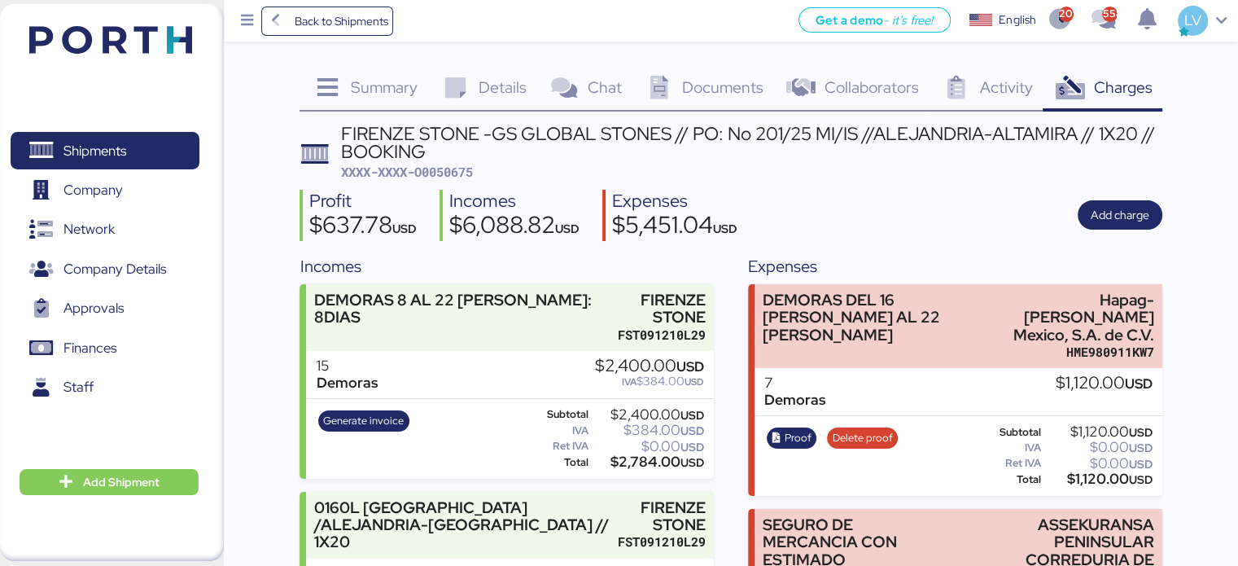 The width and height of the screenshot is (1238, 566). What do you see at coordinates (363, 227) in the screenshot?
I see `div: $637.78` at bounding box center [363, 227].